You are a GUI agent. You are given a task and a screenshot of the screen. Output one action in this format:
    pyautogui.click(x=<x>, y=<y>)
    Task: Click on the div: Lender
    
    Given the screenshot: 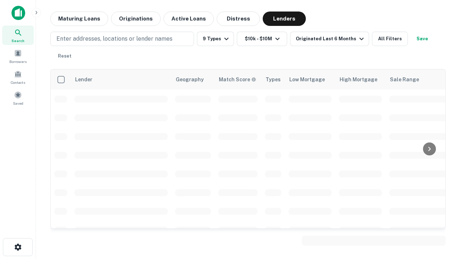 What is the action you would take?
    pyautogui.click(x=84, y=79)
    